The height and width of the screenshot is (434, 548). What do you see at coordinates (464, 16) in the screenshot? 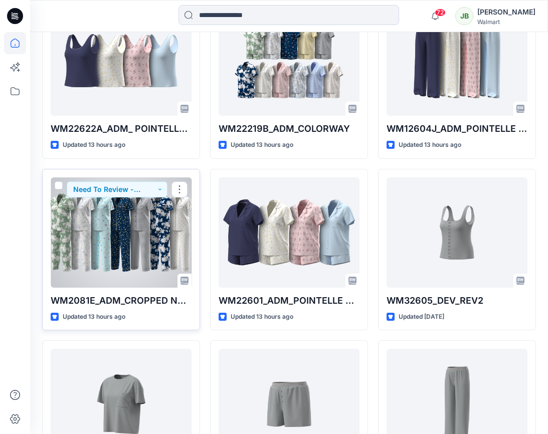
I see `div: JB` at bounding box center [464, 16].